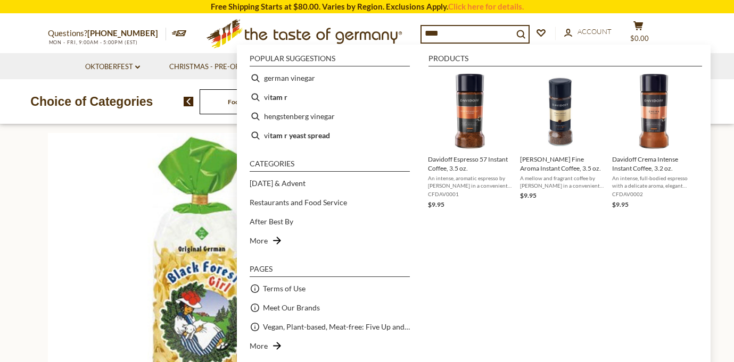 This screenshot has height=362, width=734. Describe the element at coordinates (329, 166) in the screenshot. I see `li: Categories` at that location.